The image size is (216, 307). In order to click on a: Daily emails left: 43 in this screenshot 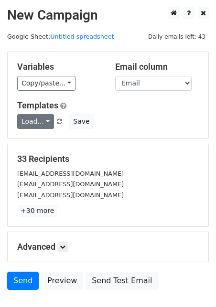, I will do `click(177, 36)`.